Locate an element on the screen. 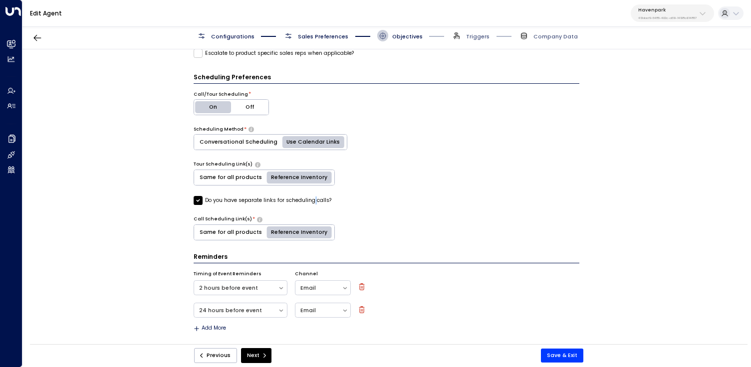  h3: Reminders is located at coordinates (386, 258).